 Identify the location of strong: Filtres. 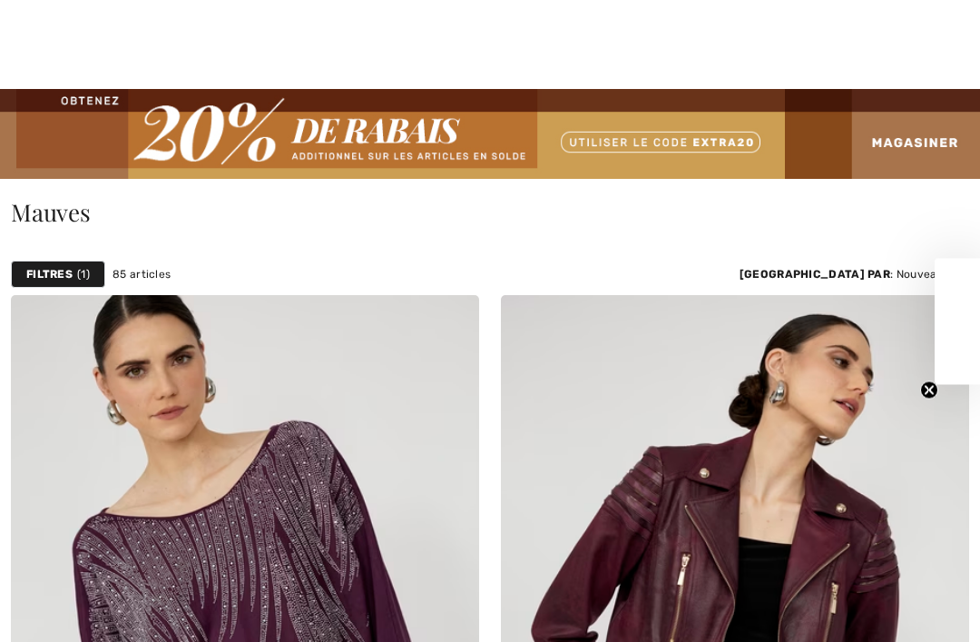
(49, 274).